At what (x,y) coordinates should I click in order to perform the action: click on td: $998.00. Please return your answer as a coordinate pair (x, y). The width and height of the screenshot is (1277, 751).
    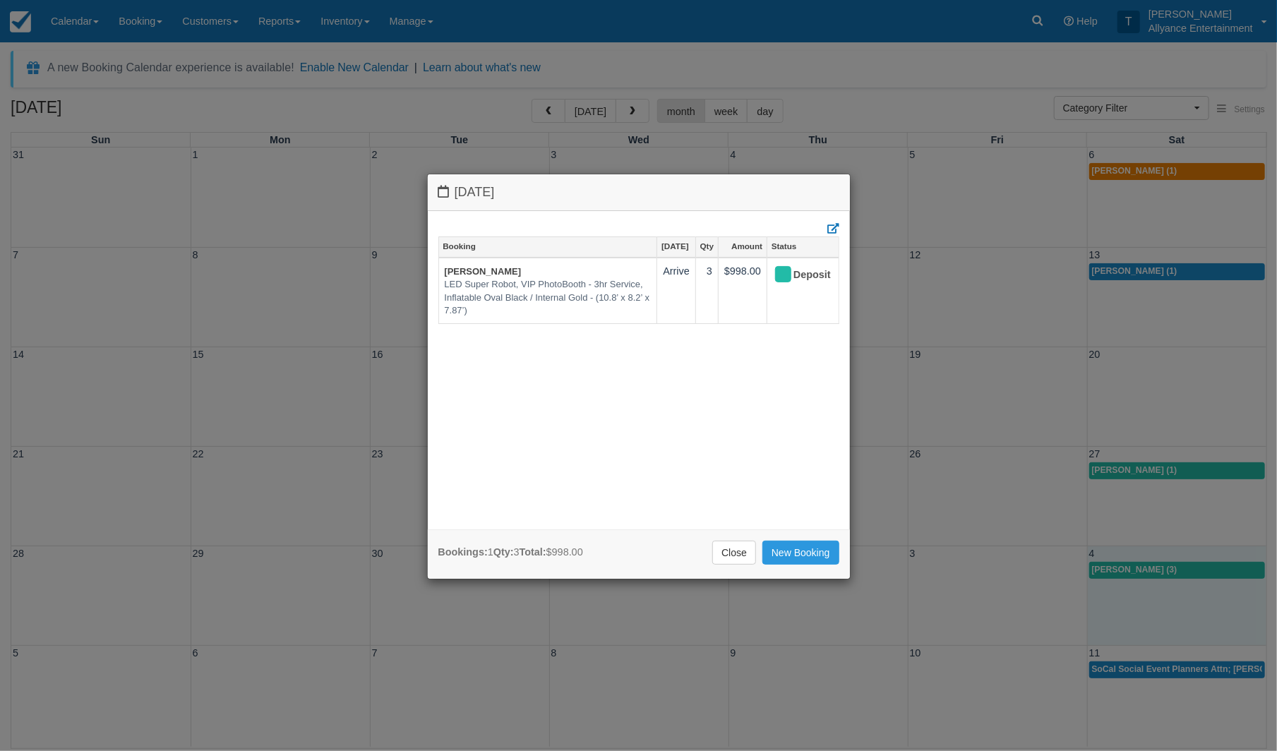
    Looking at the image, I should click on (743, 291).